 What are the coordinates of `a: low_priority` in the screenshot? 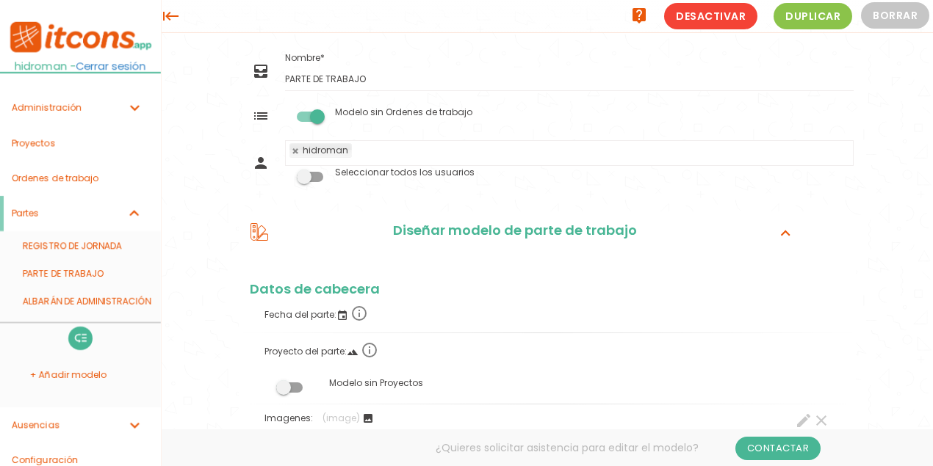 It's located at (80, 339).